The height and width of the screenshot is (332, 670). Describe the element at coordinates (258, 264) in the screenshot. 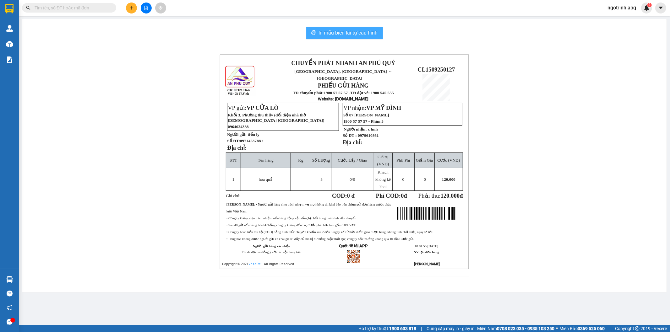

I see `span: Copyright © 2021 – All Rights Reserved` at that location.